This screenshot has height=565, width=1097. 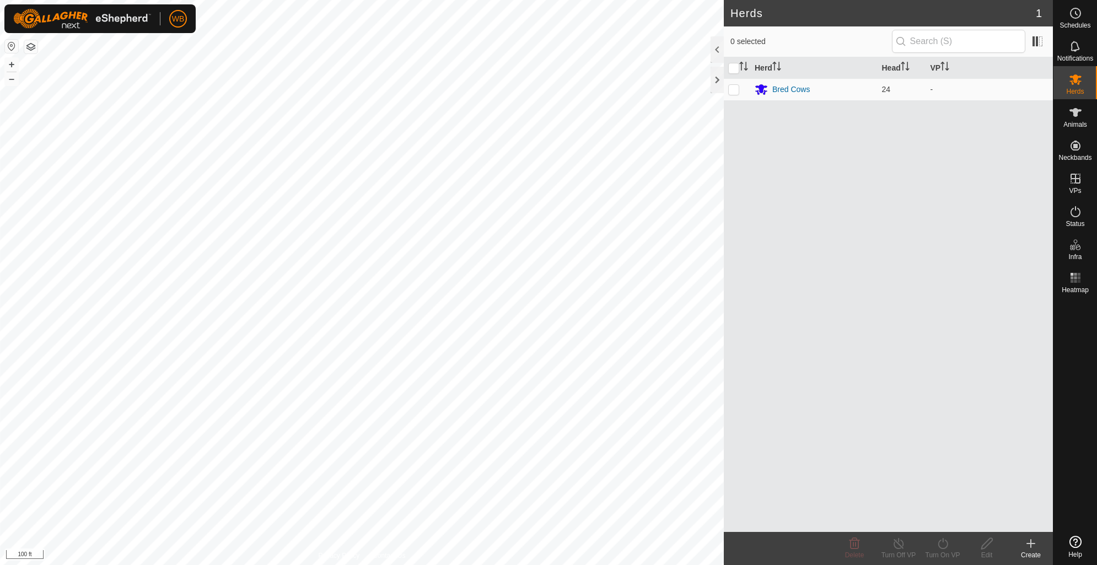 I want to click on span: Delete, so click(x=855, y=555).